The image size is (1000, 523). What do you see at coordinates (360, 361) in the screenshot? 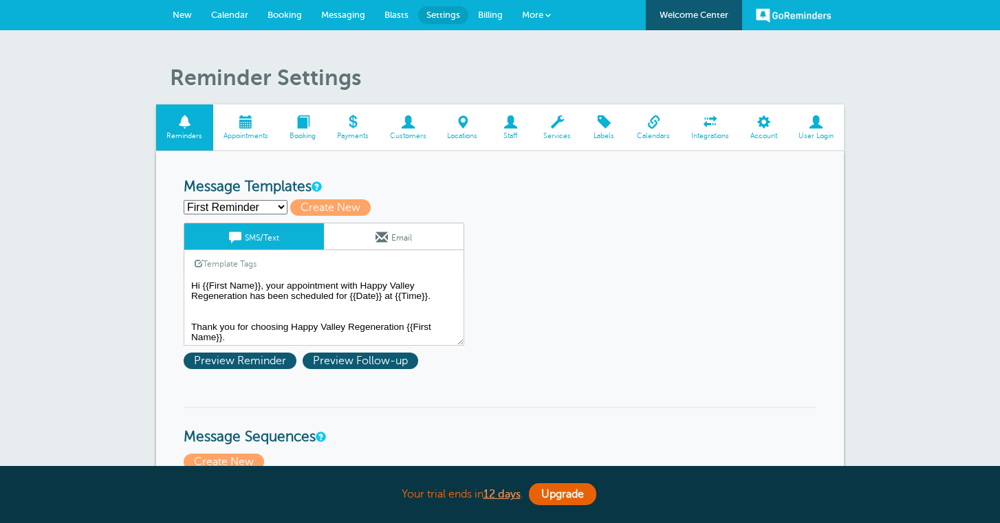
I see `span: Preview Follow-up` at bounding box center [360, 361].